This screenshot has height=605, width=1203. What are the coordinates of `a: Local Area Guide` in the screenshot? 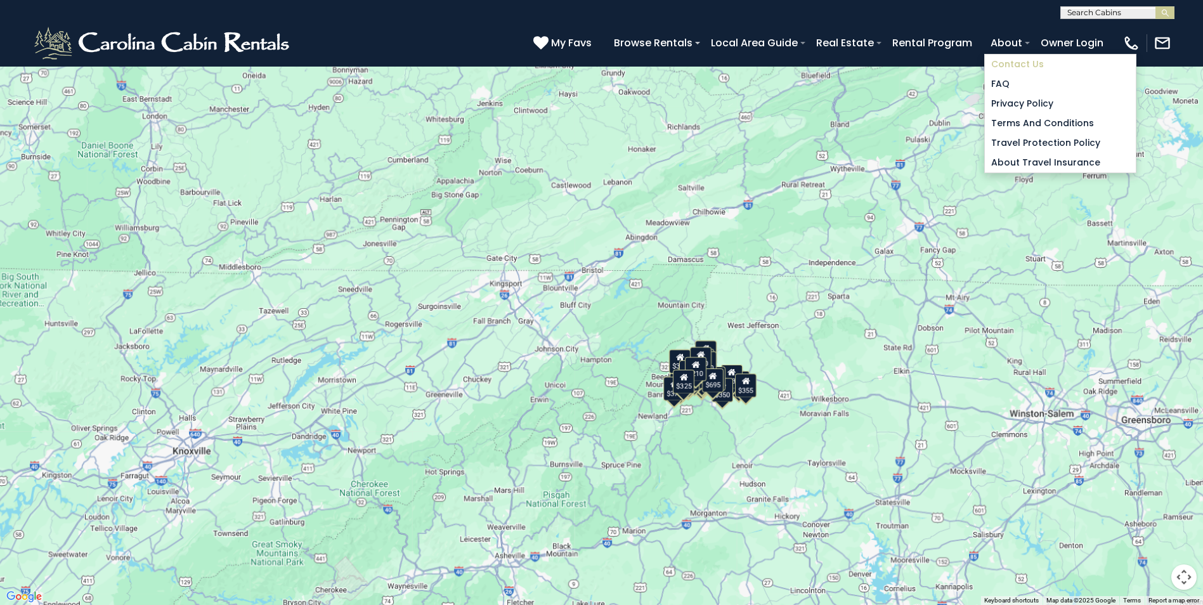 It's located at (754, 42).